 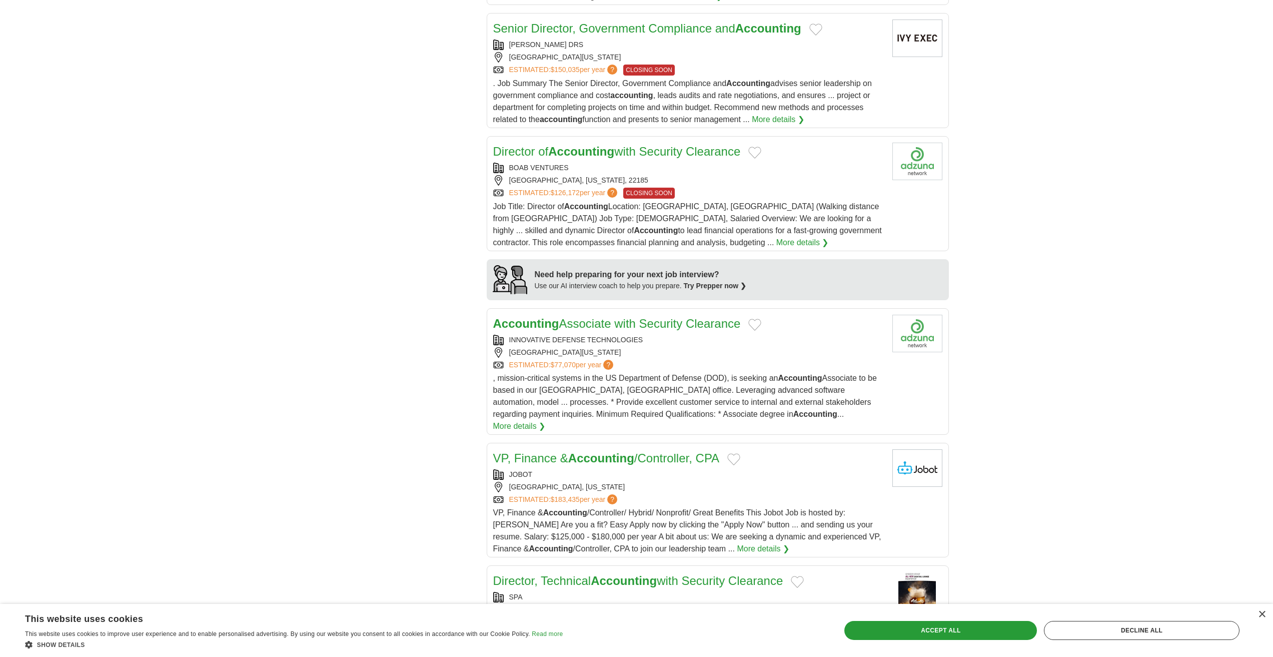 I want to click on a: AccountingAssociate with Security Clearance, so click(x=617, y=323).